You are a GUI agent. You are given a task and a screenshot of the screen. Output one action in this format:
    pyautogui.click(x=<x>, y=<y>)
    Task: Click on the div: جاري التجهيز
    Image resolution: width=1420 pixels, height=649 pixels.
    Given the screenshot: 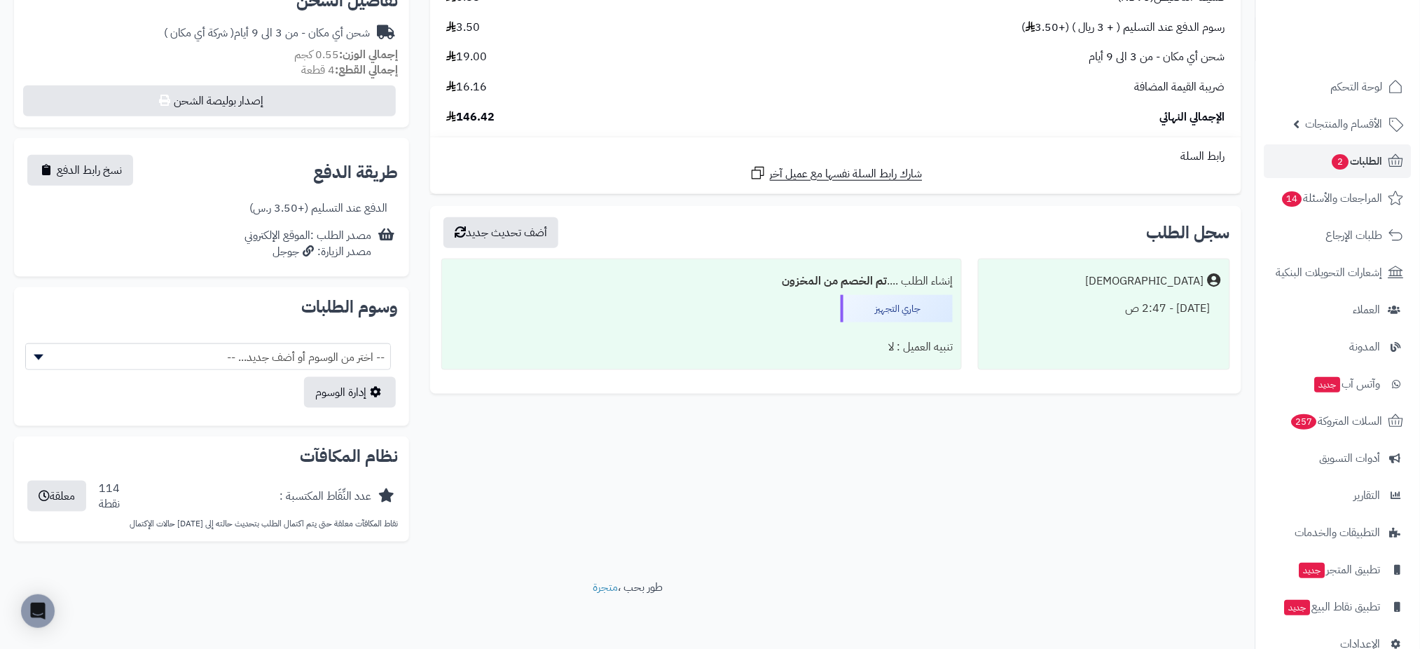 What is the action you would take?
    pyautogui.click(x=897, y=309)
    